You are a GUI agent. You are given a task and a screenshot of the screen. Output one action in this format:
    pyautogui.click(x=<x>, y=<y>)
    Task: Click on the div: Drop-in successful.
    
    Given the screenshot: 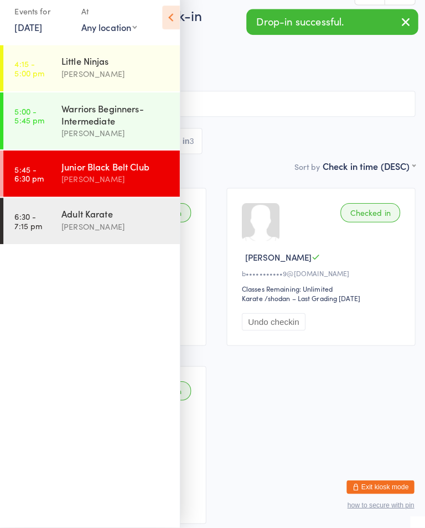 What is the action you would take?
    pyautogui.click(x=326, y=32)
    